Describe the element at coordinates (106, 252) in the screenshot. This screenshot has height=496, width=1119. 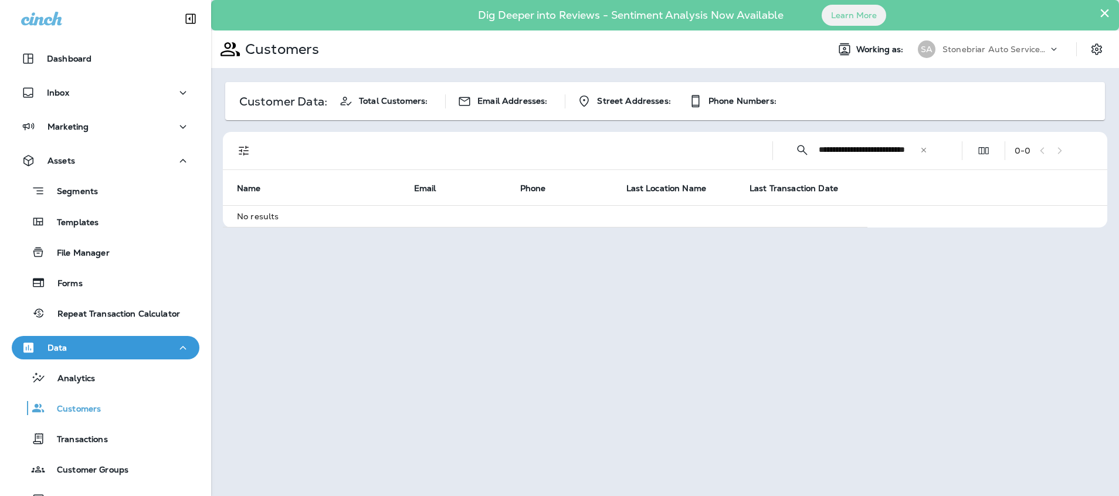
I see `button: File Manager` at that location.